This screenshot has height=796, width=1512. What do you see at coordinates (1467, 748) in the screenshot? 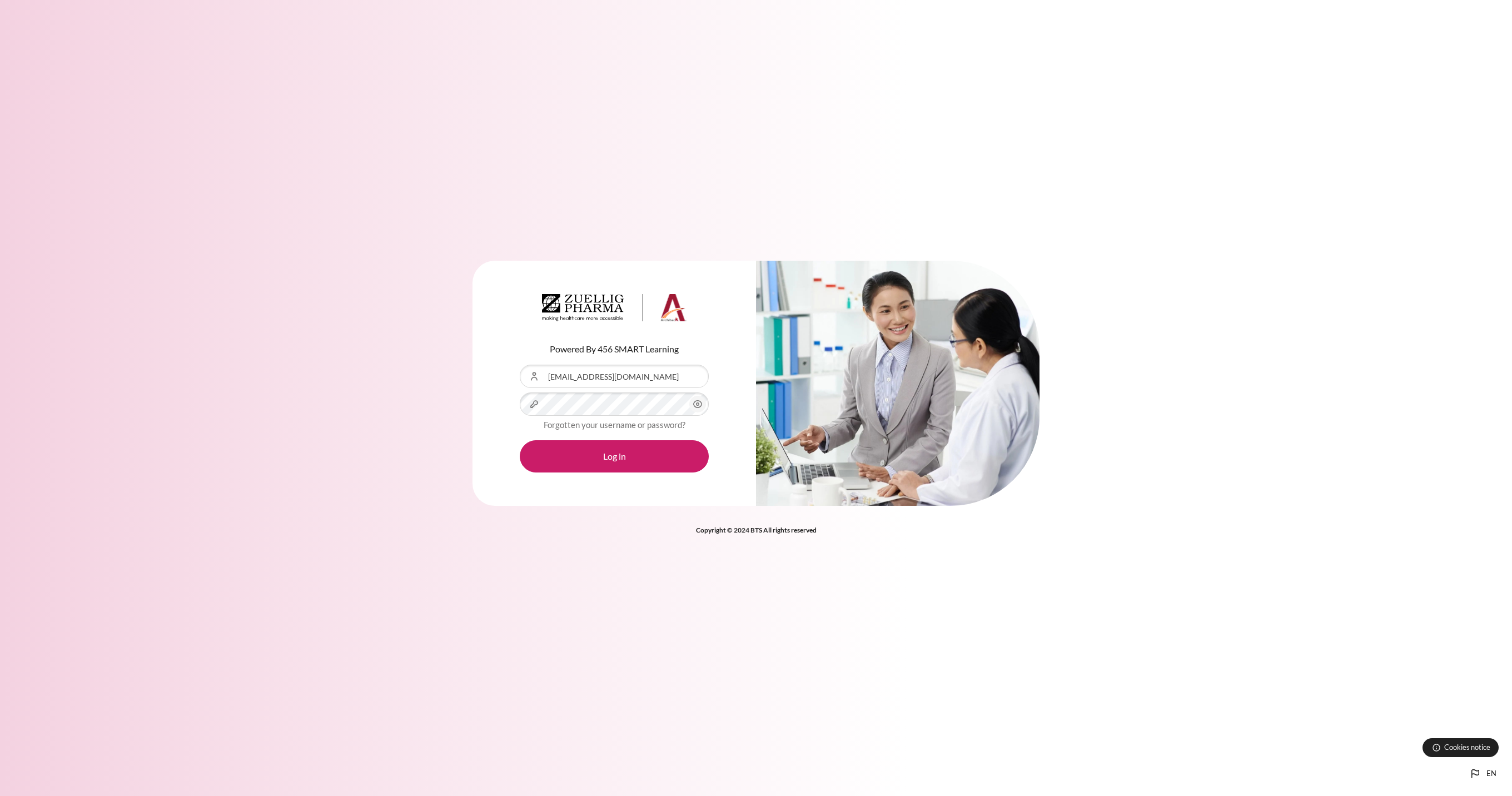
I see `span: Cookies notice` at bounding box center [1467, 748].